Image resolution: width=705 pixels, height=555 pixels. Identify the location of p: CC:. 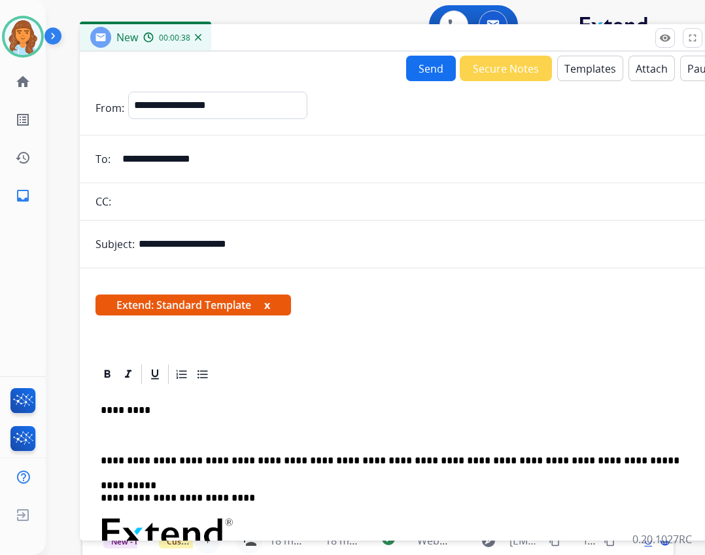
(103, 201).